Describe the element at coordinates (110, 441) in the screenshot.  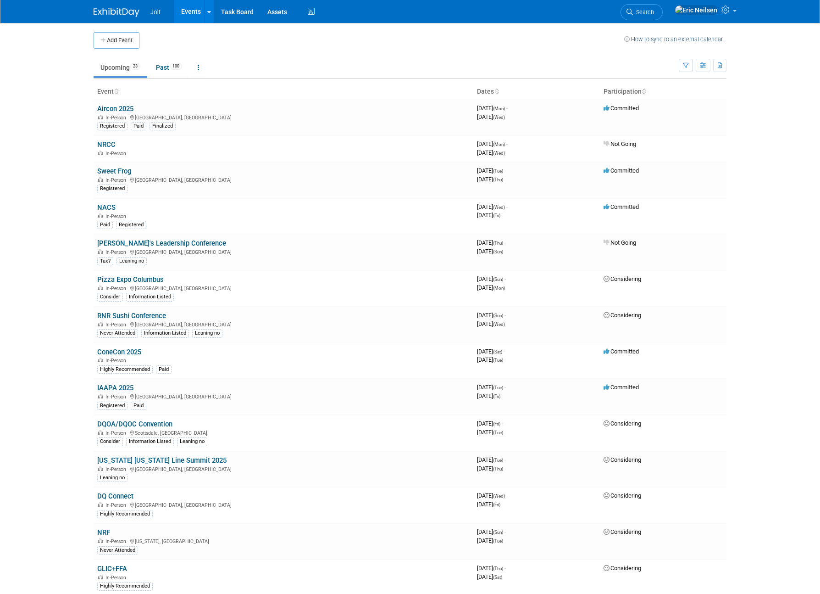
I see `div: Consider` at that location.